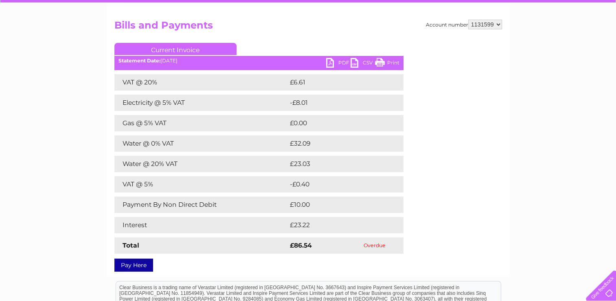  I want to click on a: Blog, so click(551, 37).